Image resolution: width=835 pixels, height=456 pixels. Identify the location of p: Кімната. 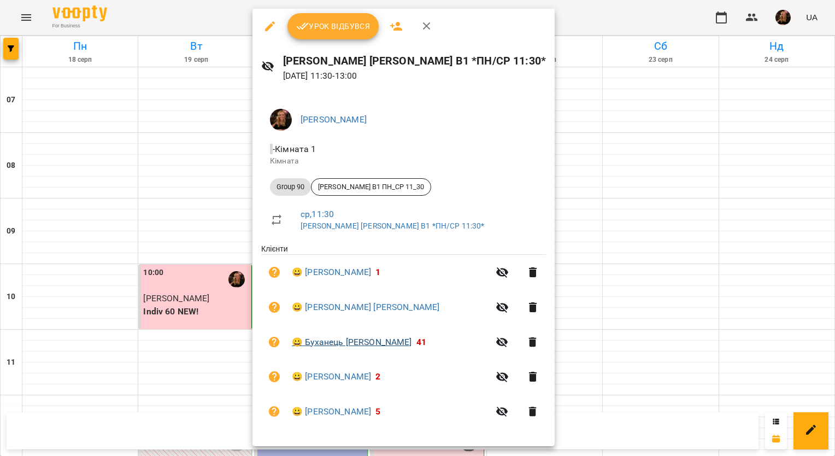
(403, 161).